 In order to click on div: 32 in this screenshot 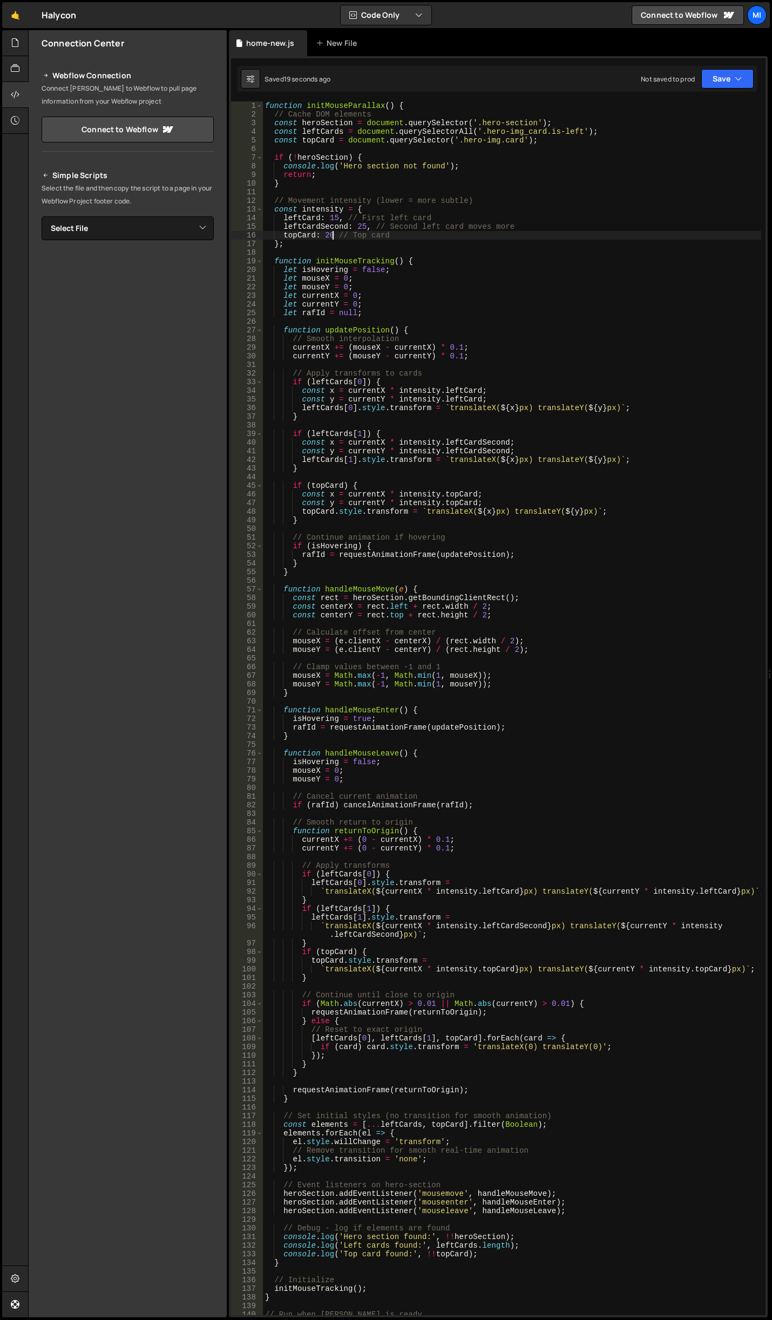, I will do `click(247, 373)`.